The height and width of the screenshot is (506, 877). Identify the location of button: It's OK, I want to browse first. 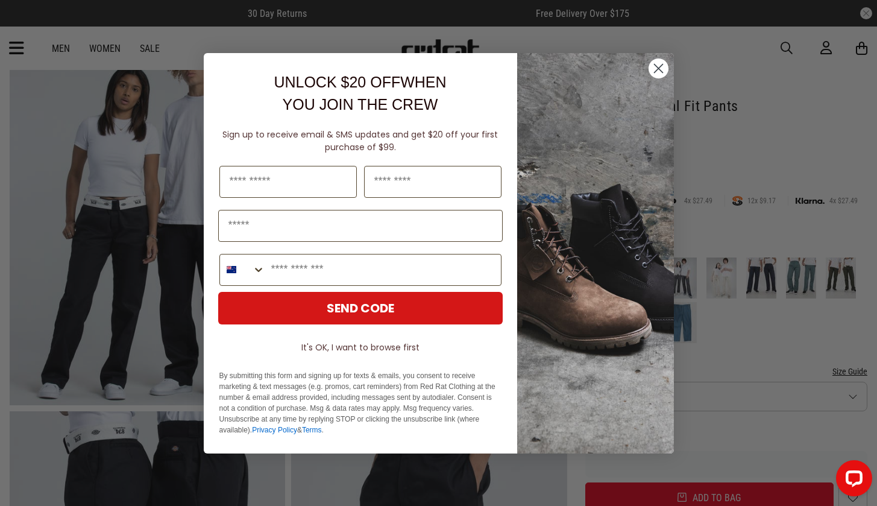
(361, 347).